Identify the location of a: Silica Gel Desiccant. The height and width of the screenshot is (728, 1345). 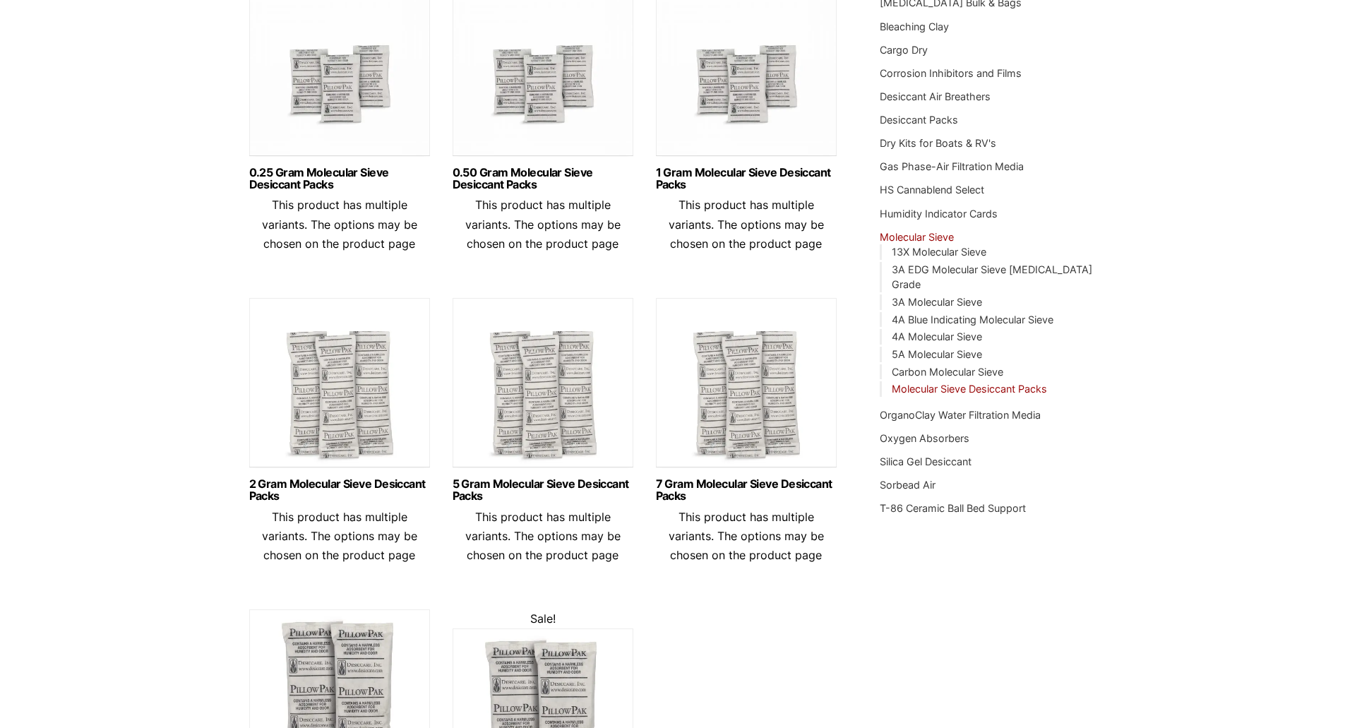
(926, 461).